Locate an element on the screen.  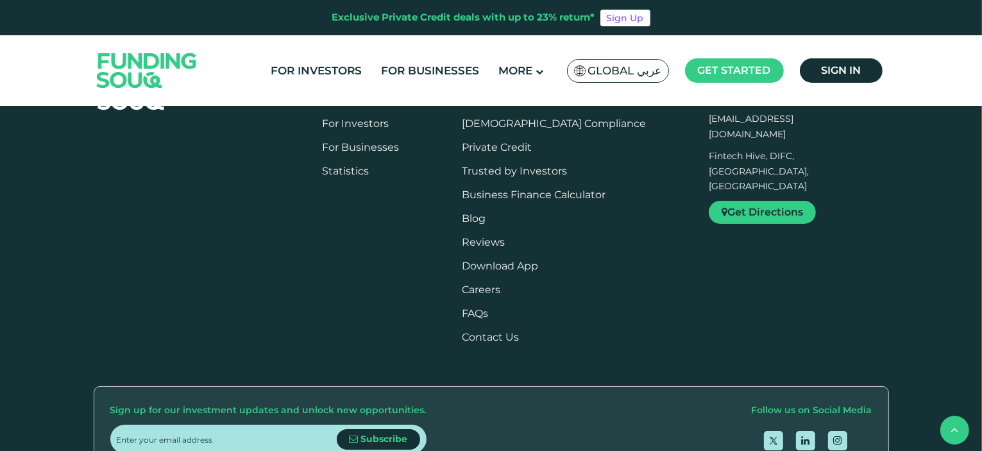
img: SA Flag is located at coordinates (580, 71).